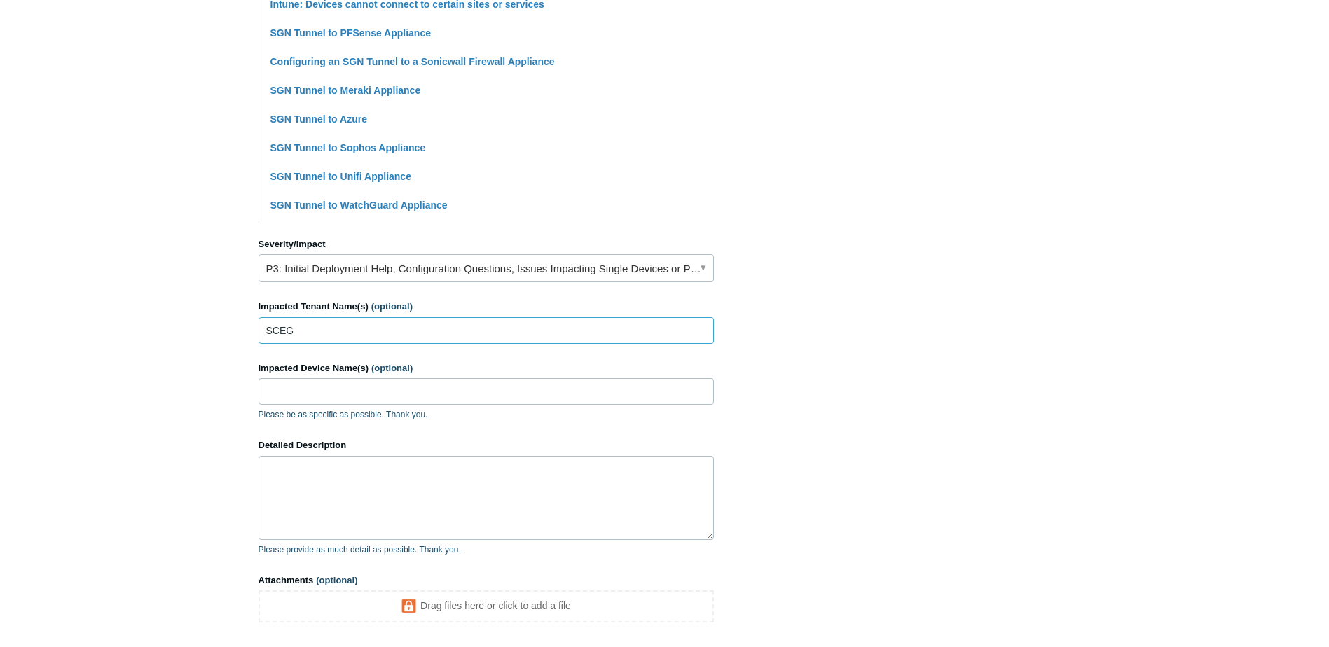  I want to click on a: SGN Tunnel to WatchGuard Appliance, so click(359, 205).